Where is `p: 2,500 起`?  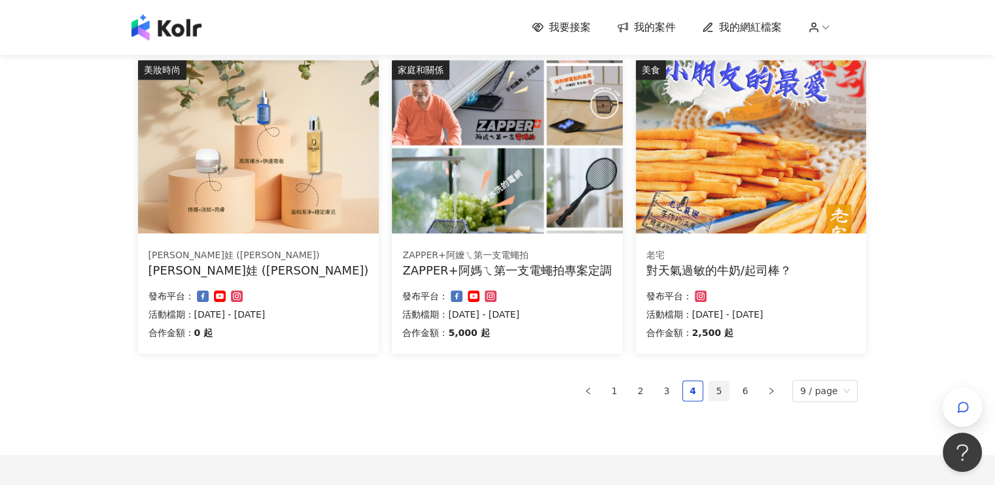
p: 2,500 起 is located at coordinates (712, 333).